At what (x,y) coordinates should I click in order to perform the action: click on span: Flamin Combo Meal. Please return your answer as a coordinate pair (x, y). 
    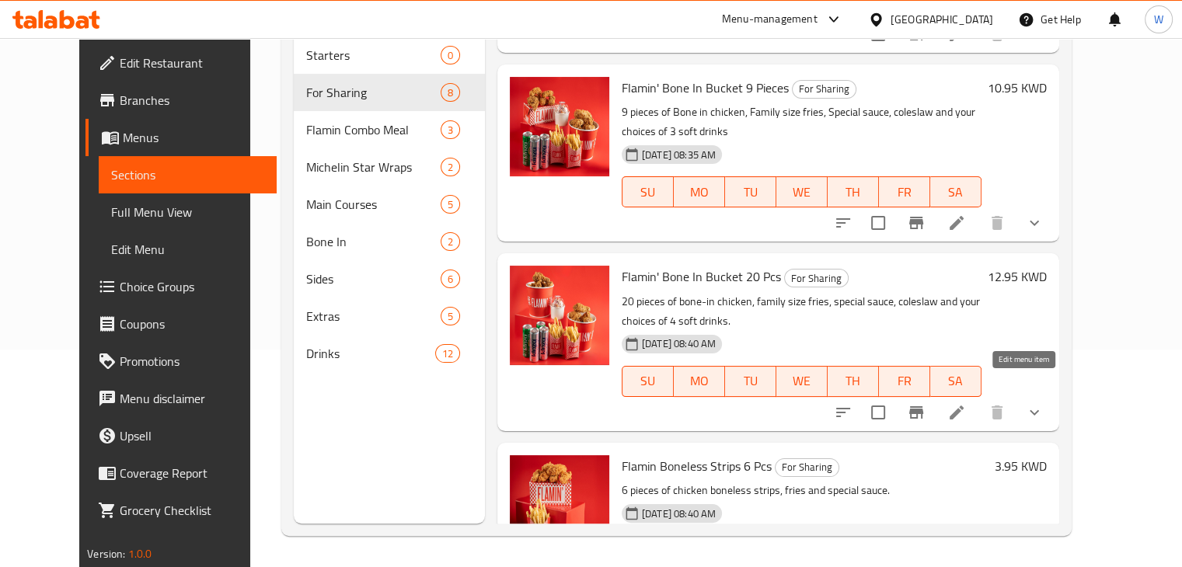
    Looking at the image, I should click on (373, 130).